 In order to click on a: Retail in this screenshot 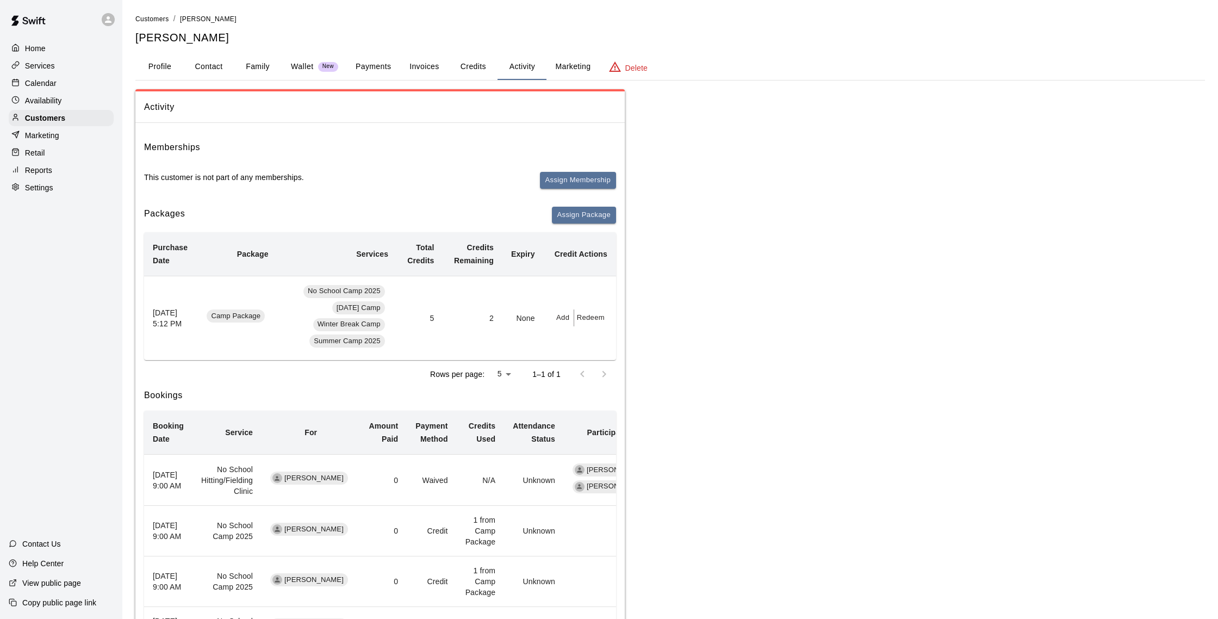, I will do `click(61, 153)`.